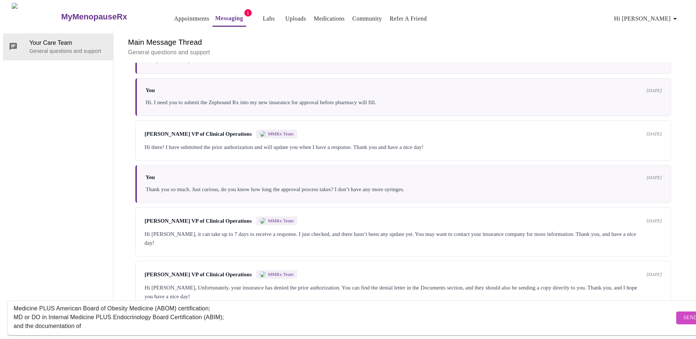  I want to click on button: Uploads, so click(296, 19).